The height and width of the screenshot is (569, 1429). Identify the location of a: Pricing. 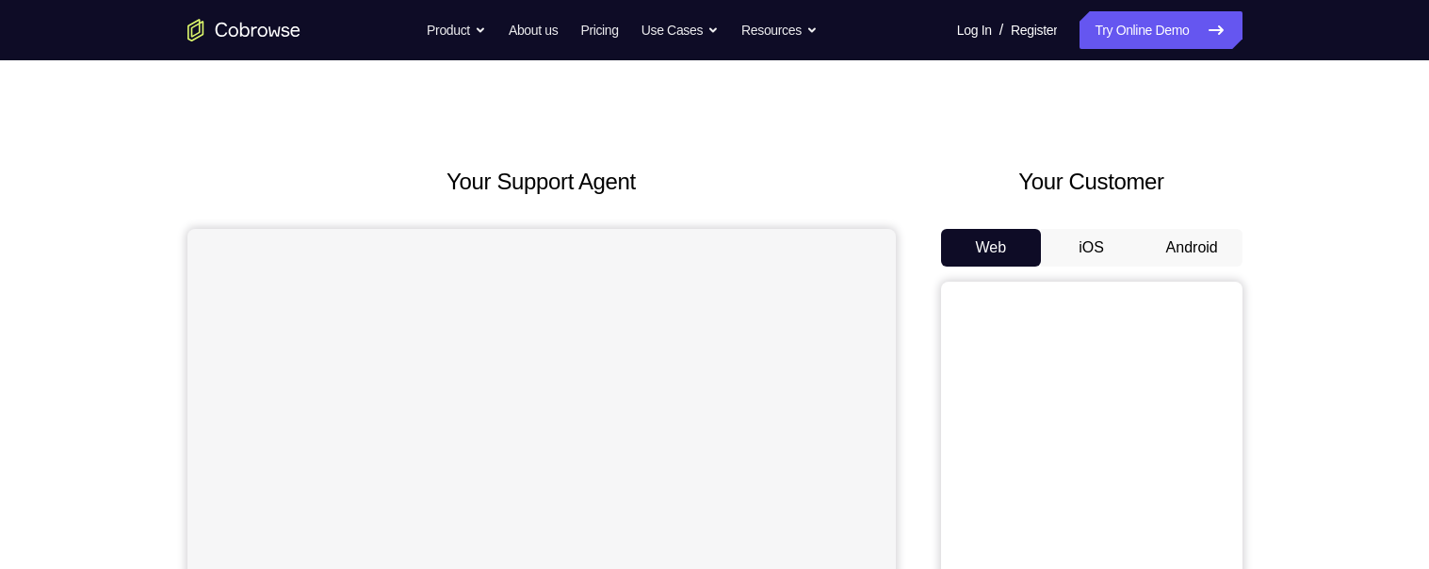
(599, 30).